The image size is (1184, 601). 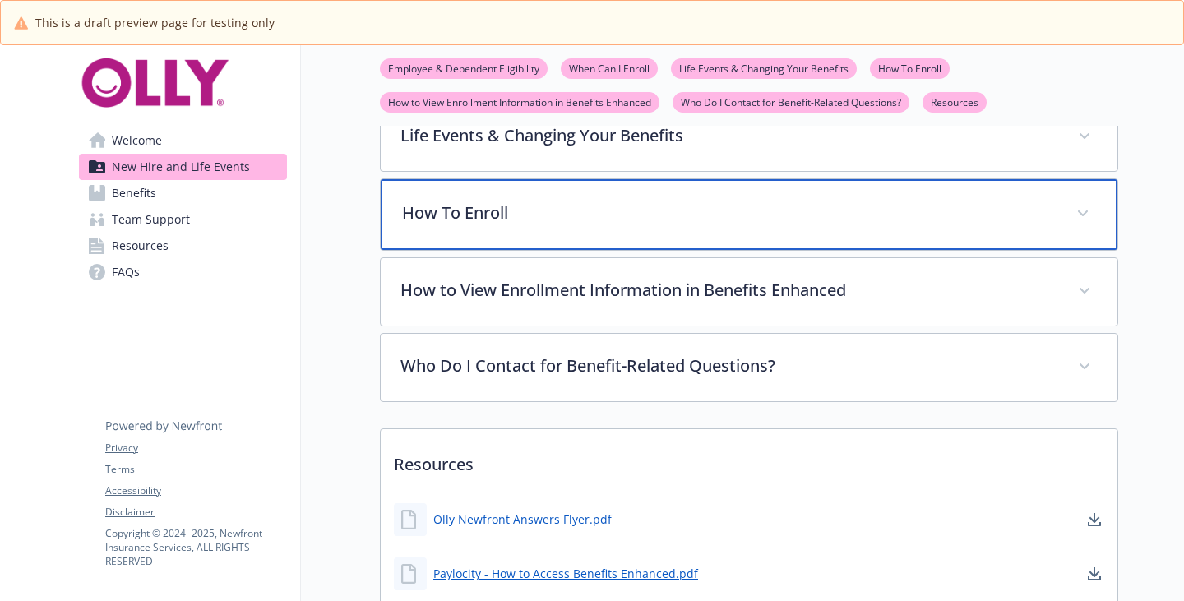 What do you see at coordinates (730, 213) in the screenshot?
I see `p: How To Enroll` at bounding box center [730, 213].